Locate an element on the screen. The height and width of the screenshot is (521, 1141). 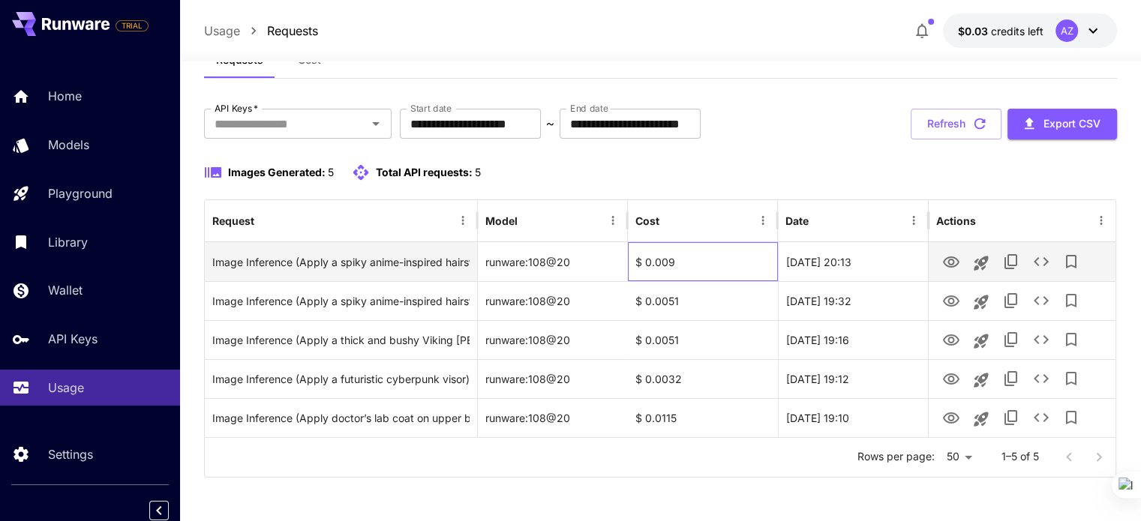
a: Usage is located at coordinates (222, 31).